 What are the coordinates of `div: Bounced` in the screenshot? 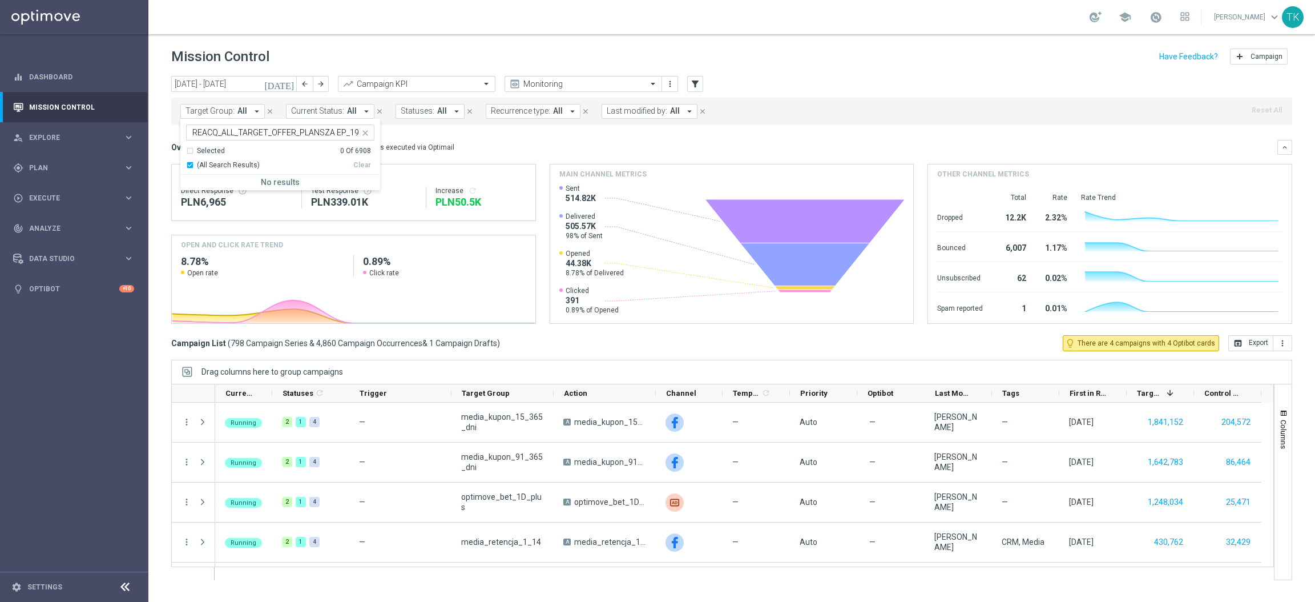 It's located at (960, 247).